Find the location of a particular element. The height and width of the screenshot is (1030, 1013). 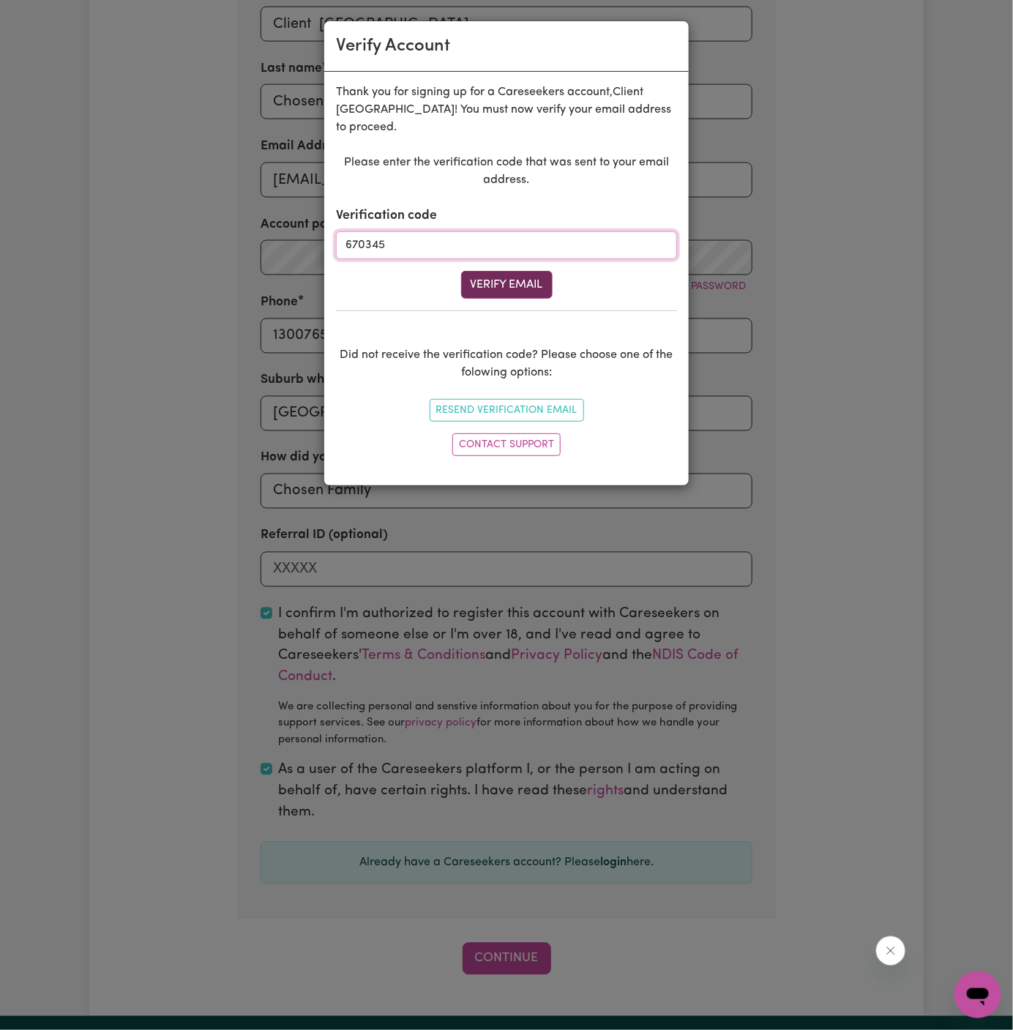

div: Verify Account is located at coordinates (393, 46).